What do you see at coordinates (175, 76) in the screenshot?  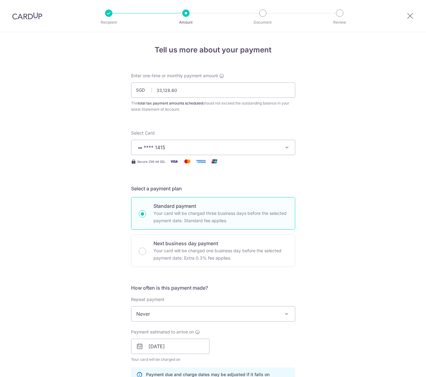 I see `span: Enter one-time or monthly payment amount` at bounding box center [175, 76].